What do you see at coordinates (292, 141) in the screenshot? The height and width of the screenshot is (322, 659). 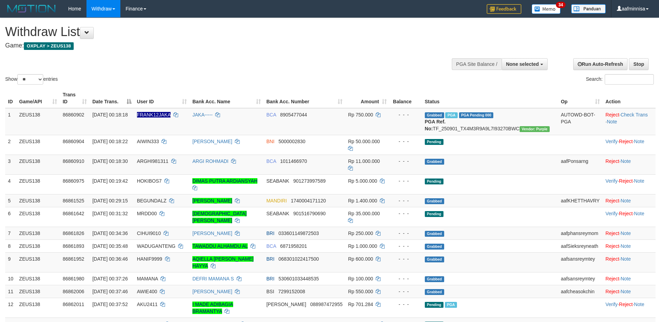 I see `span: Copy 5000002830 to clipboard` at bounding box center [292, 141].